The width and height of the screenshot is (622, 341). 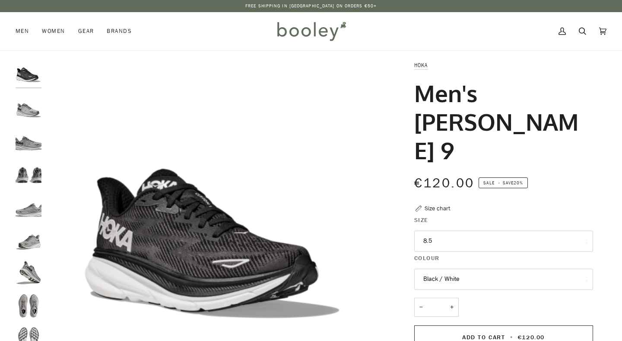 What do you see at coordinates (25, 31) in the screenshot?
I see `div: Men` at bounding box center [25, 31].